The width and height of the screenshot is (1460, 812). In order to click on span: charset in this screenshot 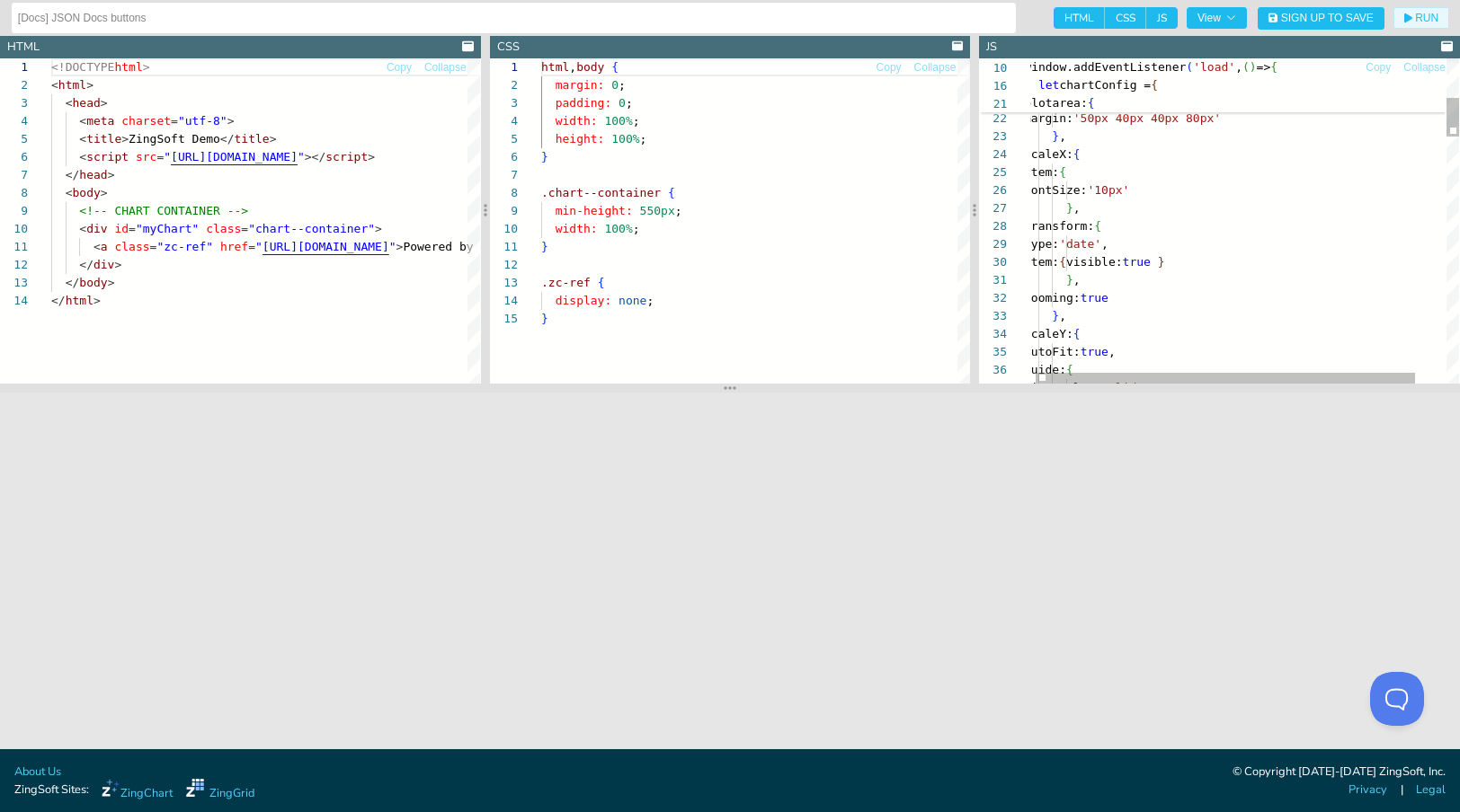, I will do `click(146, 120)`.